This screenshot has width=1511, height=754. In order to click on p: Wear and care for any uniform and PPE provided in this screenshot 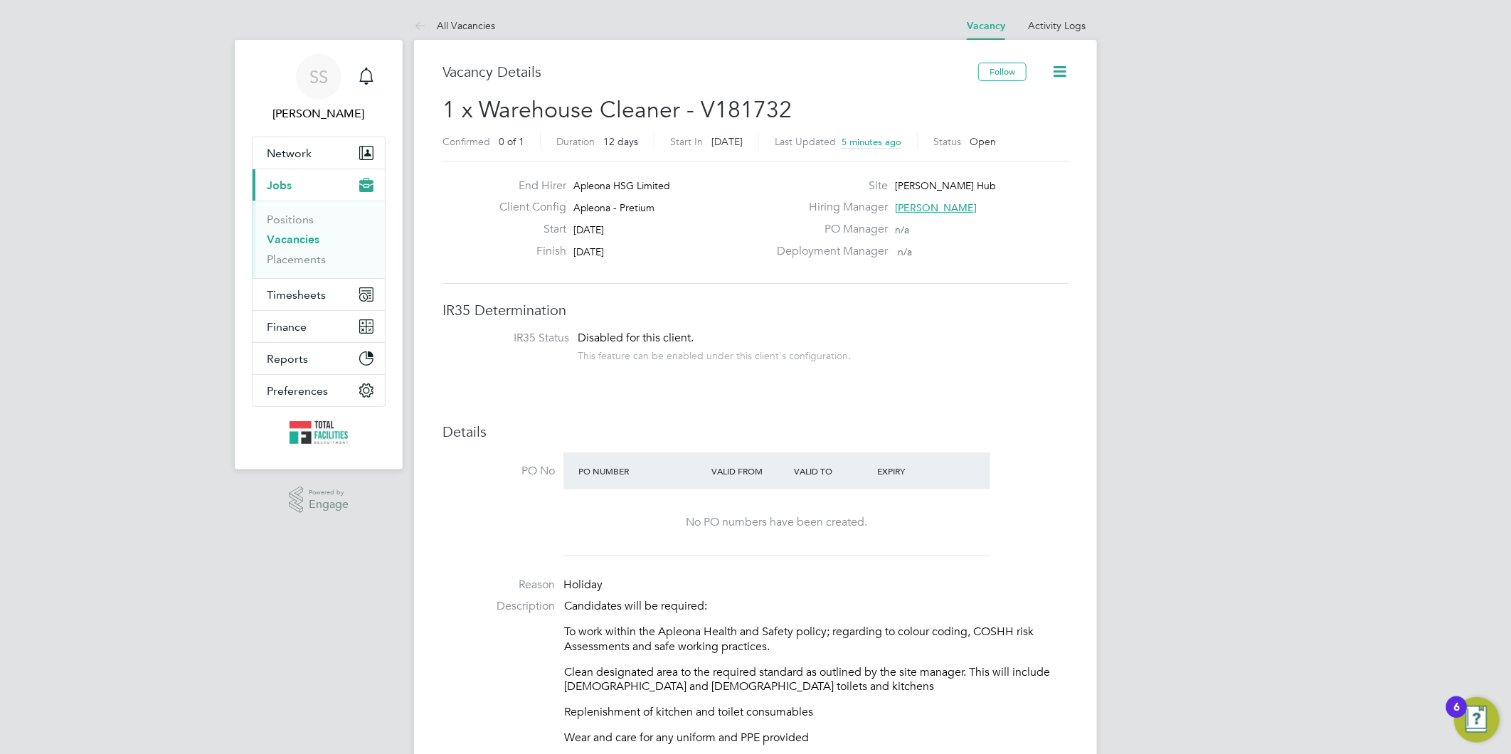, I will do `click(816, 738)`.